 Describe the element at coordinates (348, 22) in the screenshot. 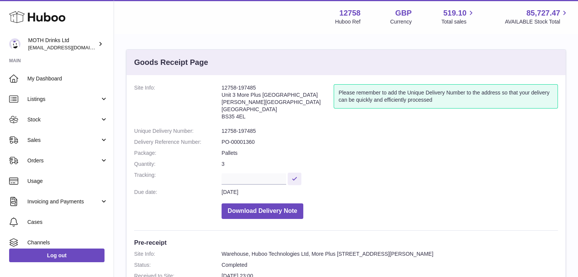

I see `div: Huboo Ref` at that location.